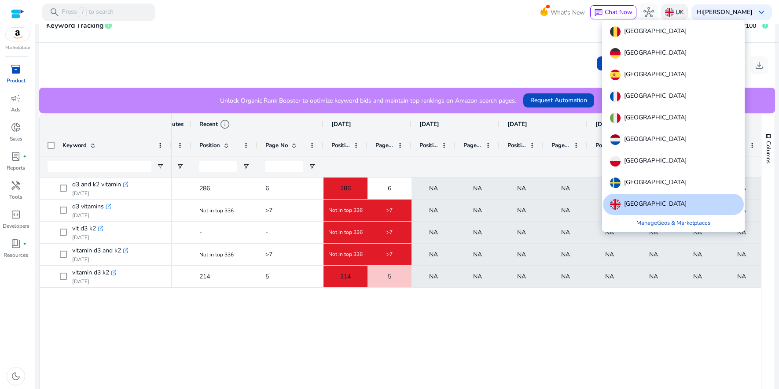  What do you see at coordinates (674, 223) in the screenshot?
I see `a: ManageGeos & Marketplaces` at bounding box center [674, 223].